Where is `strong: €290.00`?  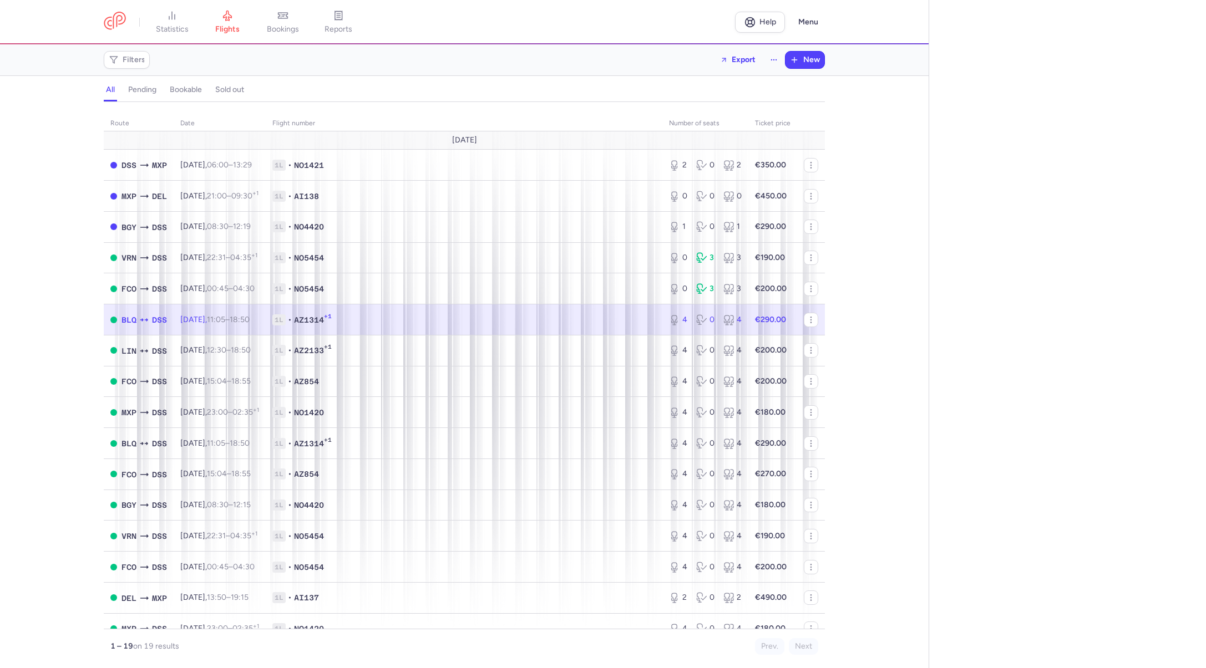
strong: €290.00 is located at coordinates (771, 226).